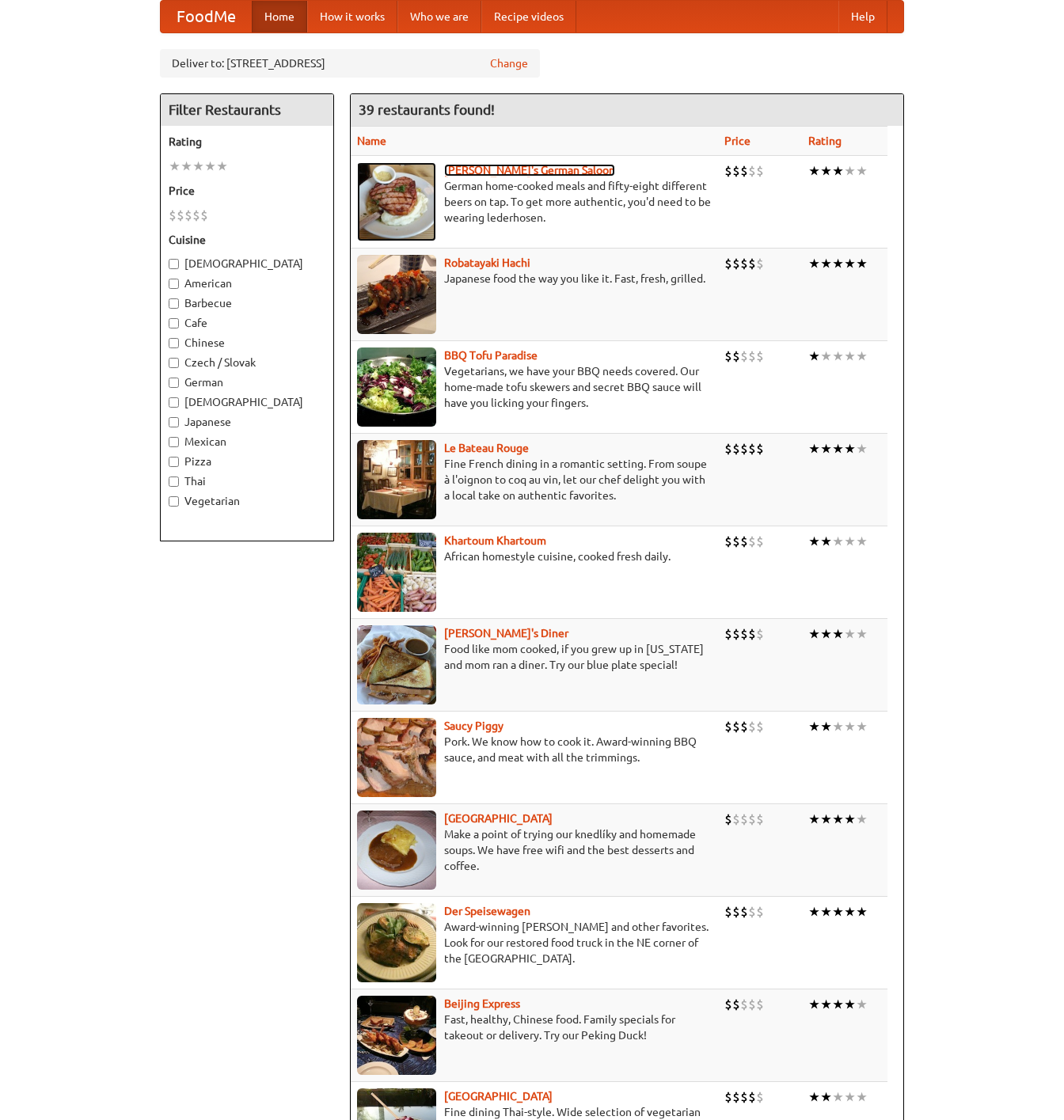 The width and height of the screenshot is (1064, 1120). Describe the element at coordinates (535, 750) in the screenshot. I see `p: Pork. We know how to cook it. Award-winning BBQ sauce, and meat with all the trimmings.` at that location.